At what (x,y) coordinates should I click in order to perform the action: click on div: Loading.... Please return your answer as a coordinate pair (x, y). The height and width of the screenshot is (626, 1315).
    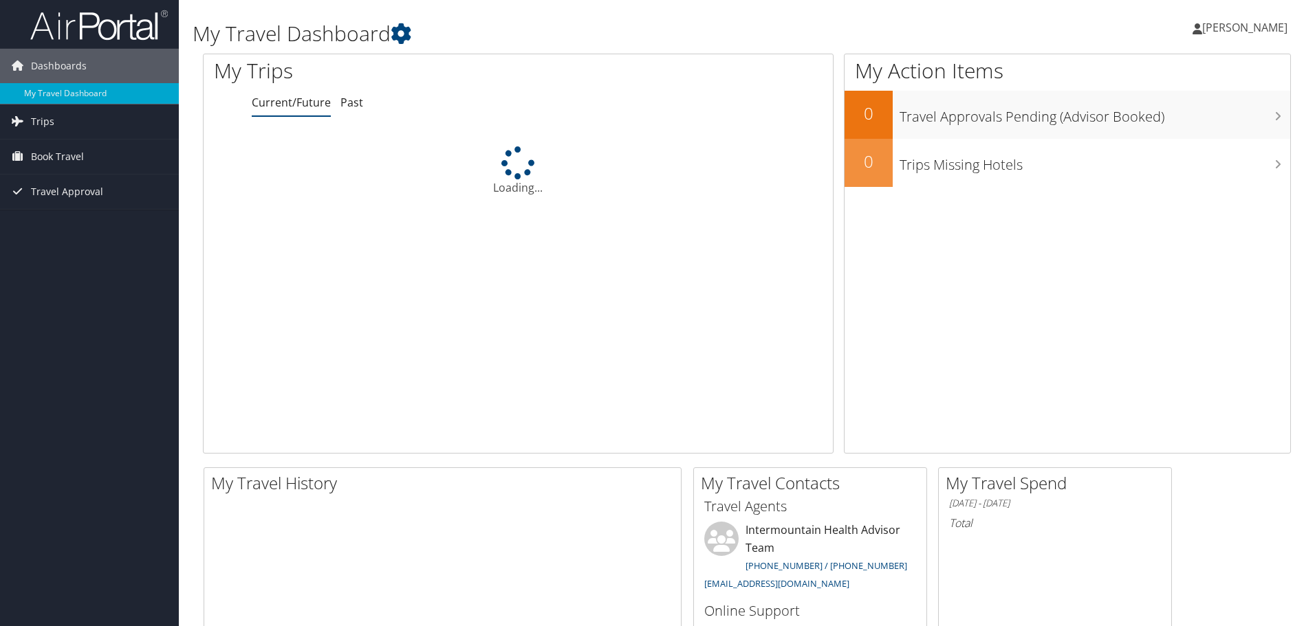
    Looking at the image, I should click on (518, 171).